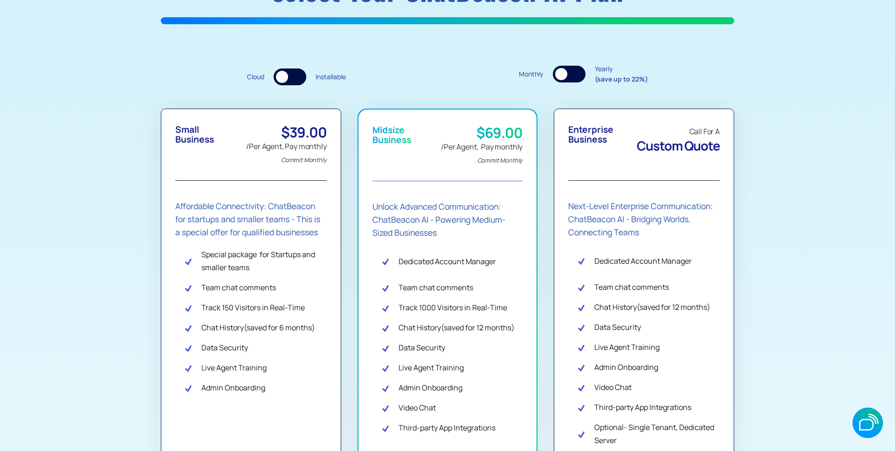 The width and height of the screenshot is (895, 451). I want to click on div: Affordable Connectivity: ChatBeacon for startups and smaller teams - This is a special offer for ..., so click(251, 219).